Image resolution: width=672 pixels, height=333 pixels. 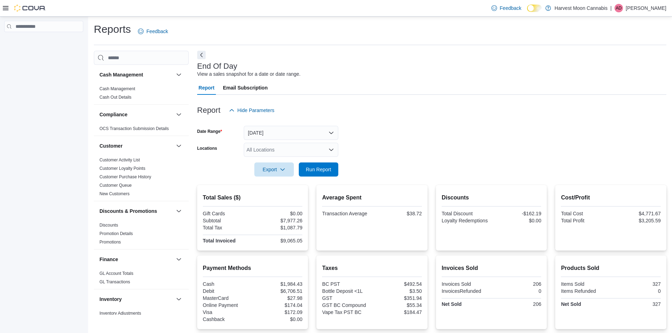 What do you see at coordinates (116, 274) in the screenshot?
I see `span: GL Account Totals` at bounding box center [116, 274].